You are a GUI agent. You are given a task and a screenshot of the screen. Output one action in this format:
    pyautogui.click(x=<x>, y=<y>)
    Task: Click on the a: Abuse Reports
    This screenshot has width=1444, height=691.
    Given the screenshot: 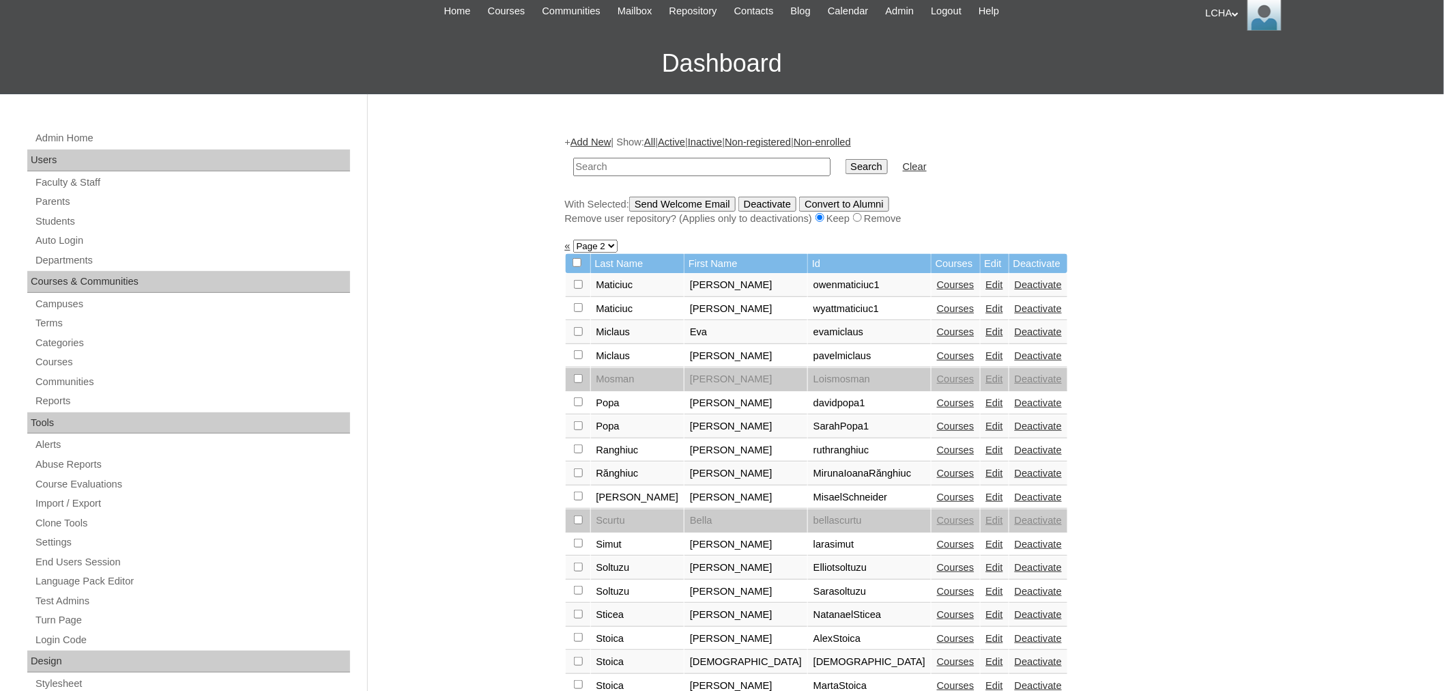 What is the action you would take?
    pyautogui.click(x=192, y=464)
    